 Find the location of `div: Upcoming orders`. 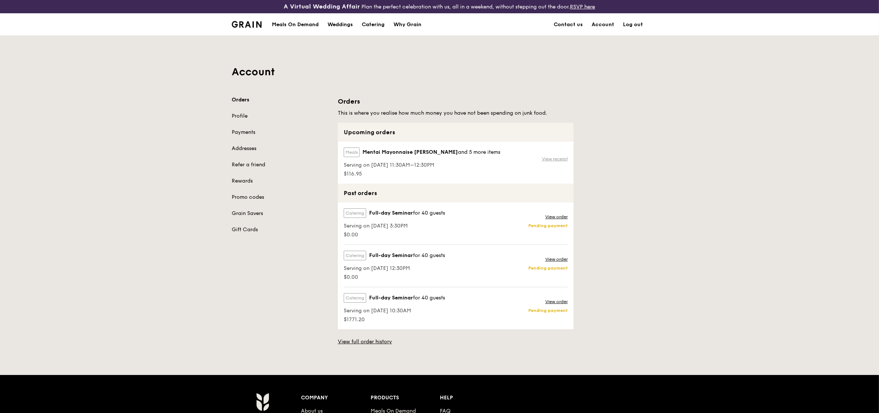

div: Upcoming orders is located at coordinates (456, 132).